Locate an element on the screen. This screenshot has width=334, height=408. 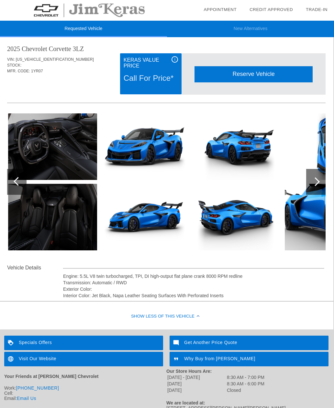
img: 2.jpg is located at coordinates (145, 217).